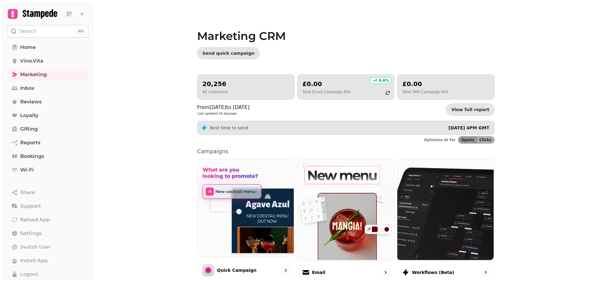 Image resolution: width=595 pixels, height=282 pixels. What do you see at coordinates (229, 128) in the screenshot?
I see `p: Best time to send` at bounding box center [229, 128].